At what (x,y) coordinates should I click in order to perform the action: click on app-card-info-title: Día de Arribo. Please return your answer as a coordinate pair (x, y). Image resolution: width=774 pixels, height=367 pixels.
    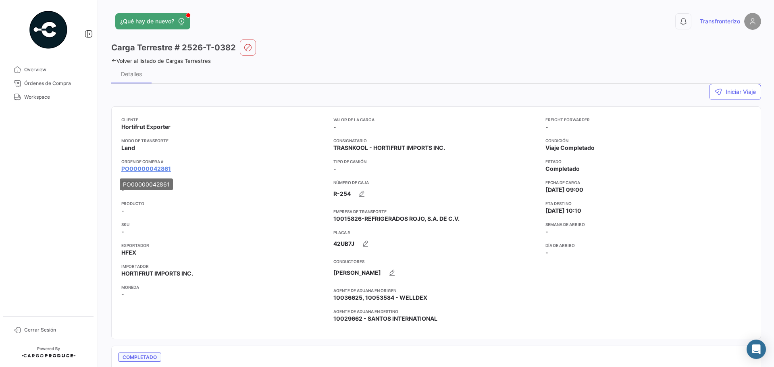
    Looking at the image, I should click on (648, 245).